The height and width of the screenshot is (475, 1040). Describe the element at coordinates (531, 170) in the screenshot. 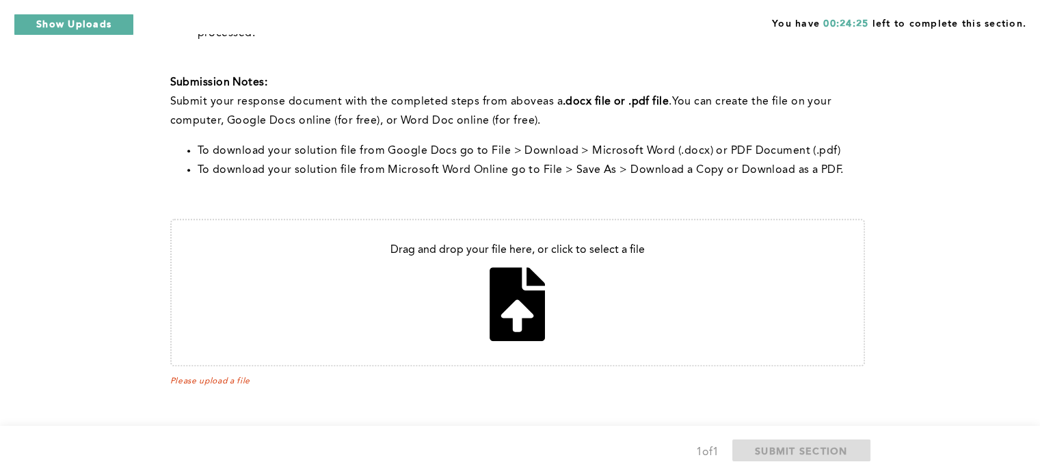

I see `li: To download your solution file from Microsoft Word Online go to File > Save As > Download a Copy ...` at that location.